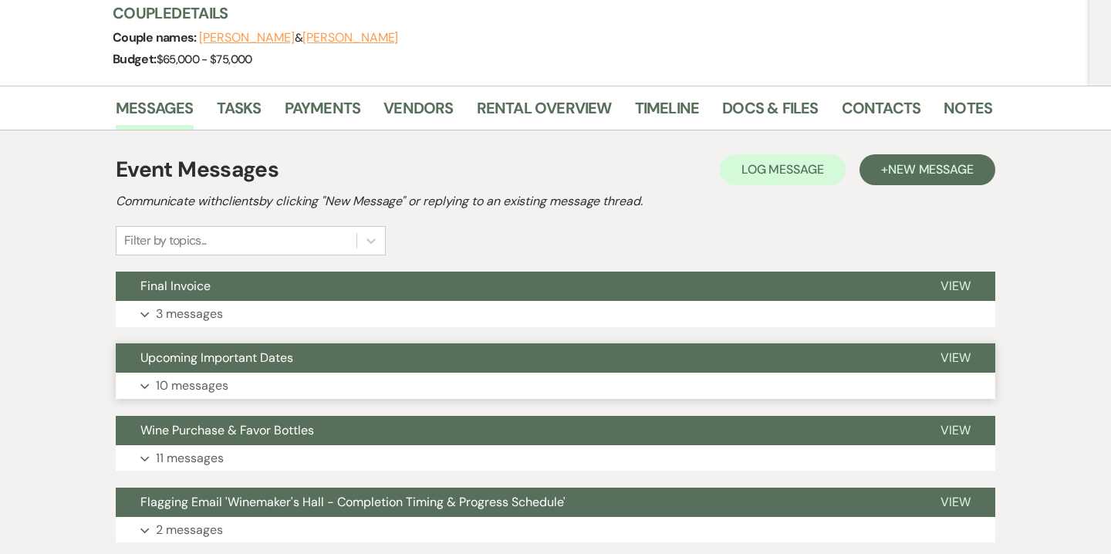 This screenshot has height=554, width=1111. What do you see at coordinates (515, 502) in the screenshot?
I see `button: Flagging Email 'Winemaker's Hall - Completion Timing & Progress Schedule'` at bounding box center [515, 502].